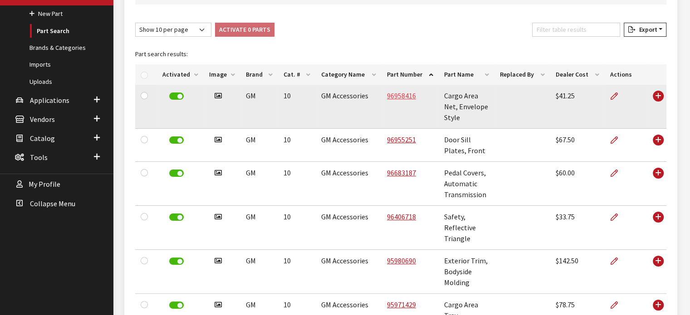 The height and width of the screenshot is (315, 690). What do you see at coordinates (42, 119) in the screenshot?
I see `span: Vendors` at bounding box center [42, 119].